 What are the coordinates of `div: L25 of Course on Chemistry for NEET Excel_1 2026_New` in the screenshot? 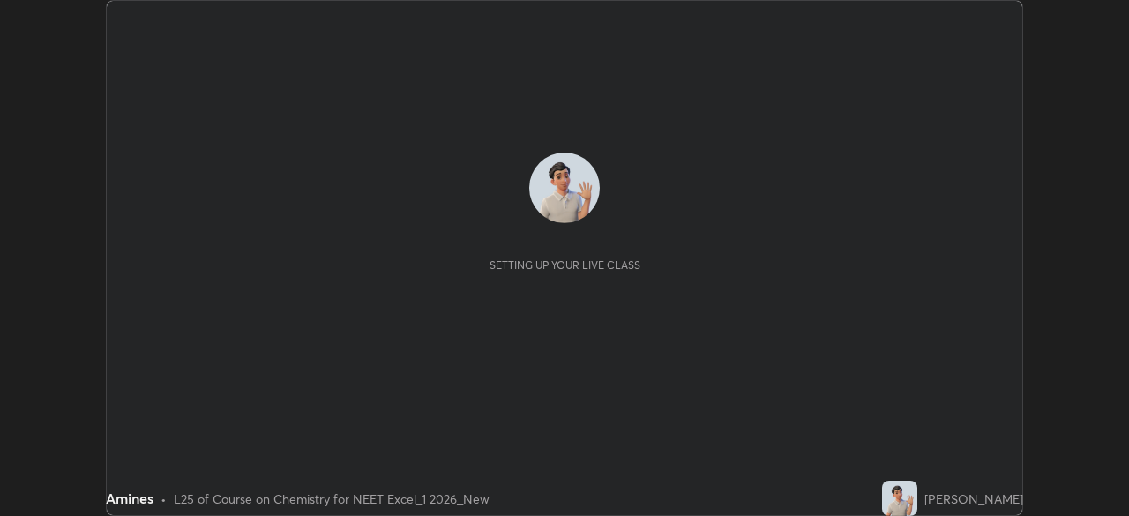 It's located at (332, 498).